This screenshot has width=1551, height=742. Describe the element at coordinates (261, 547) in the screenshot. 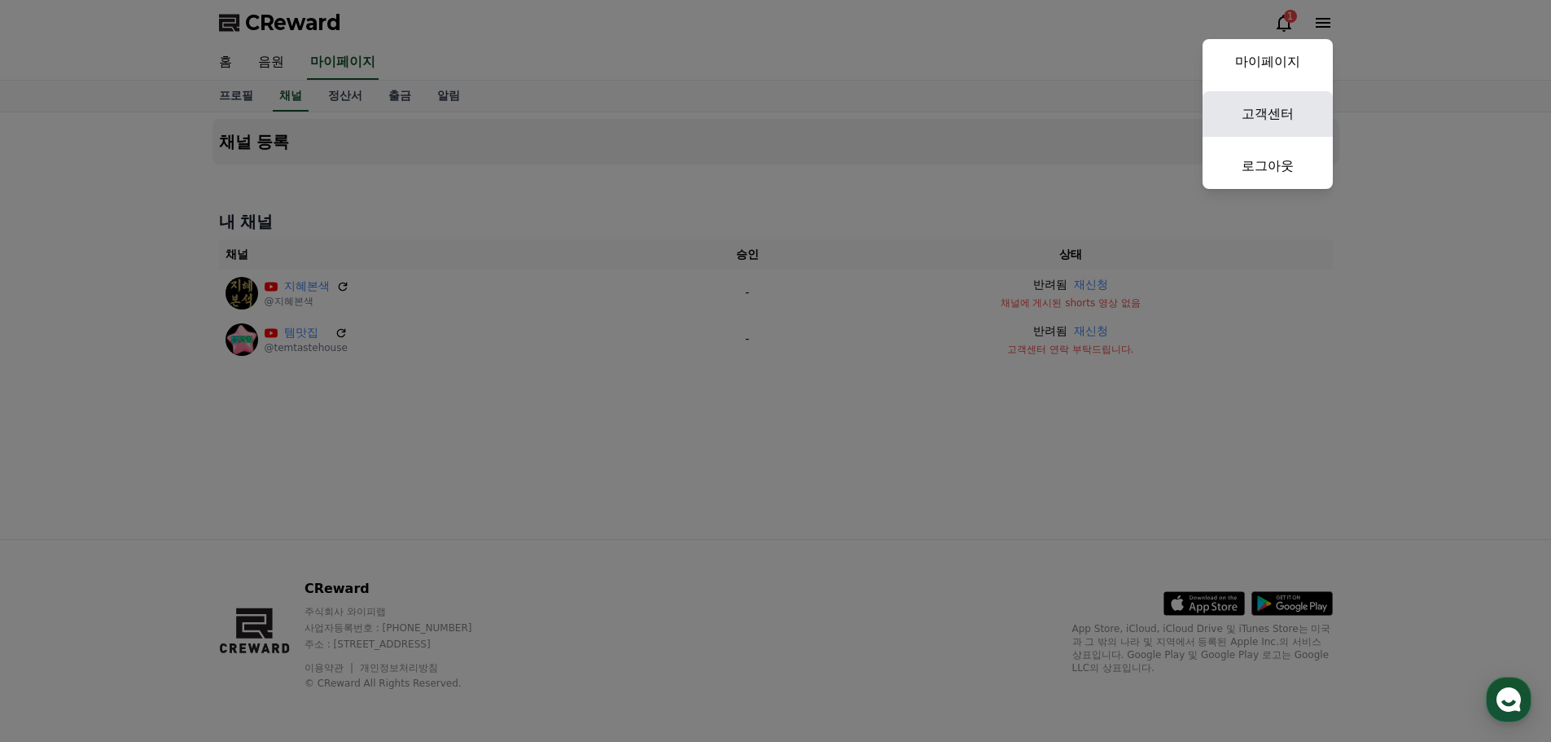

I see `span: 설정` at that location.